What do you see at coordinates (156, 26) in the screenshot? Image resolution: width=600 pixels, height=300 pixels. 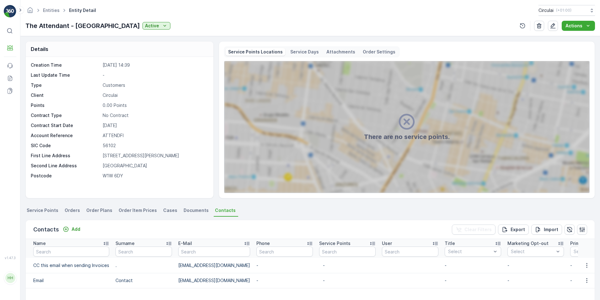 I see `button: Active` at bounding box center [156, 26].